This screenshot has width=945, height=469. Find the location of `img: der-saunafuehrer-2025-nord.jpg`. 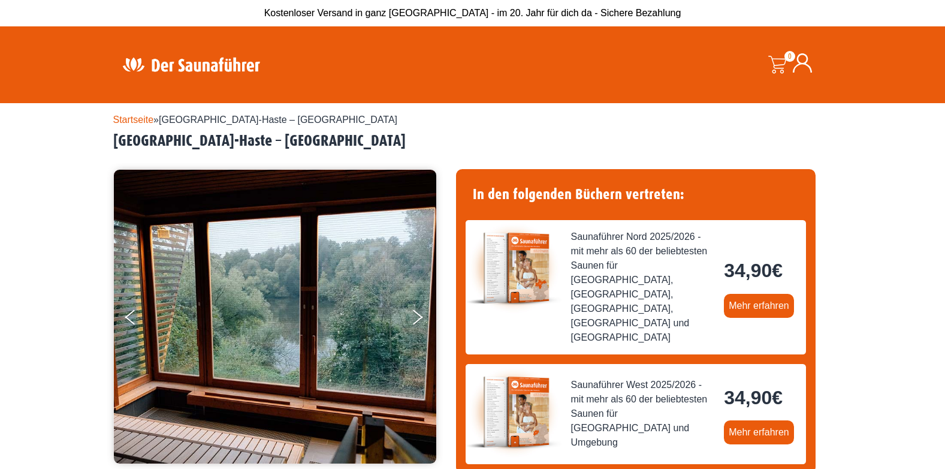

img: der-saunafuehrer-2025-nord.jpg is located at coordinates (514, 268).